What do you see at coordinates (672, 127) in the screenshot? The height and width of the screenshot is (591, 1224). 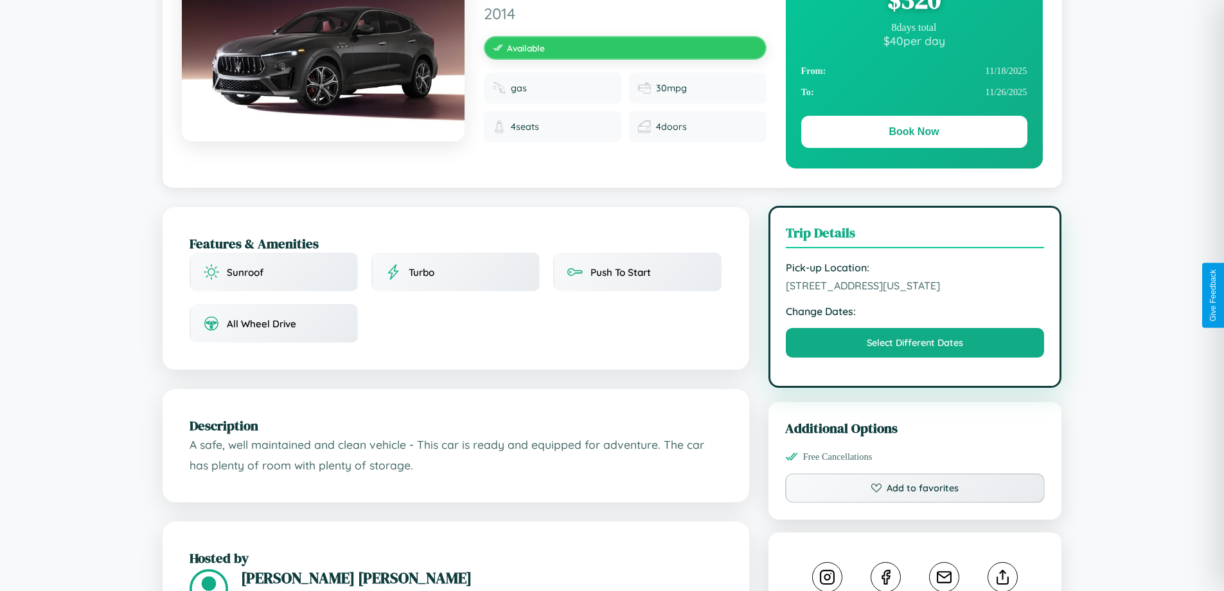 I see `span: 4 doors` at bounding box center [672, 127].